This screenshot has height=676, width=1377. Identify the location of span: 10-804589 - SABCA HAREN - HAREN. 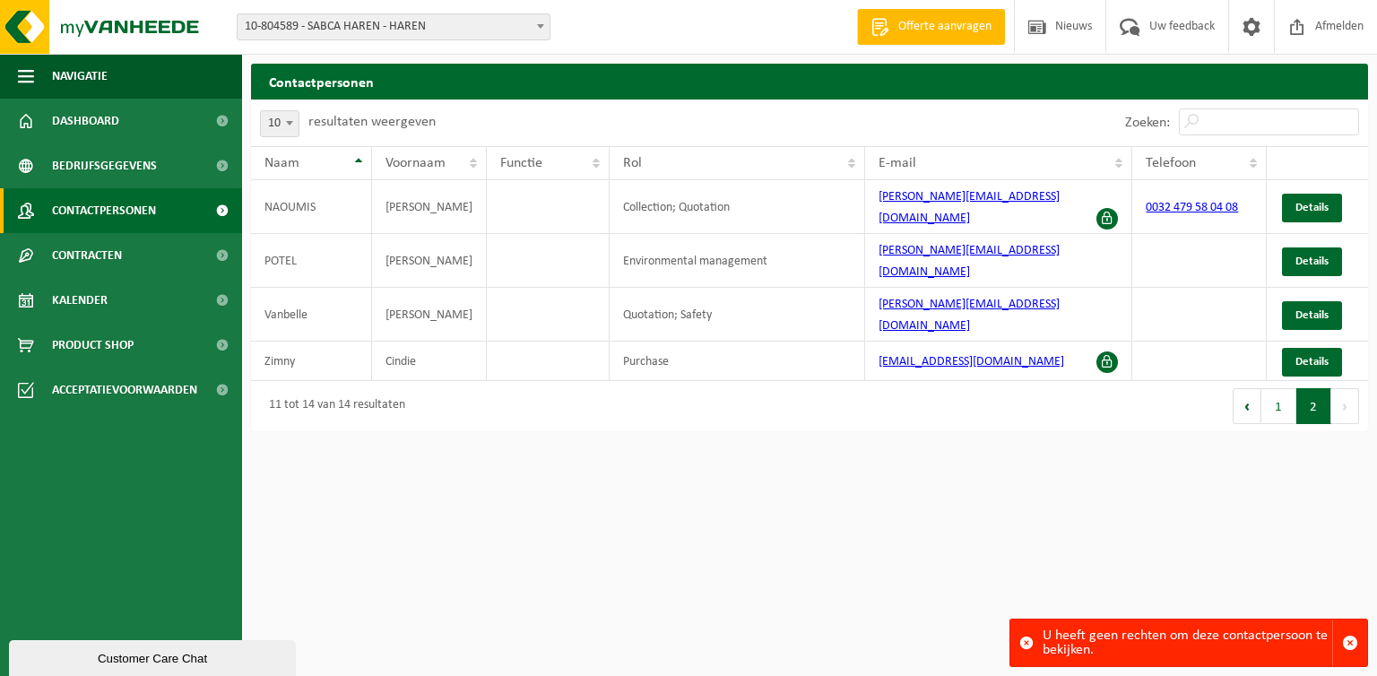
(394, 27).